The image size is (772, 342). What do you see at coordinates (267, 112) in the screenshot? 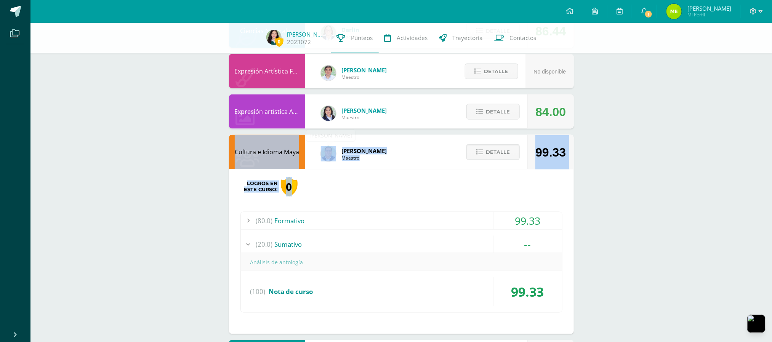
I see `div: Expresión artística ARTES PLÁSTICAS` at bounding box center [267, 112].